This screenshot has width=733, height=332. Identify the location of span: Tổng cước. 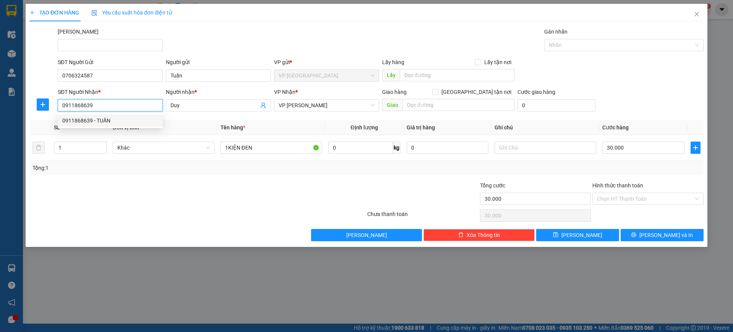
(492, 186).